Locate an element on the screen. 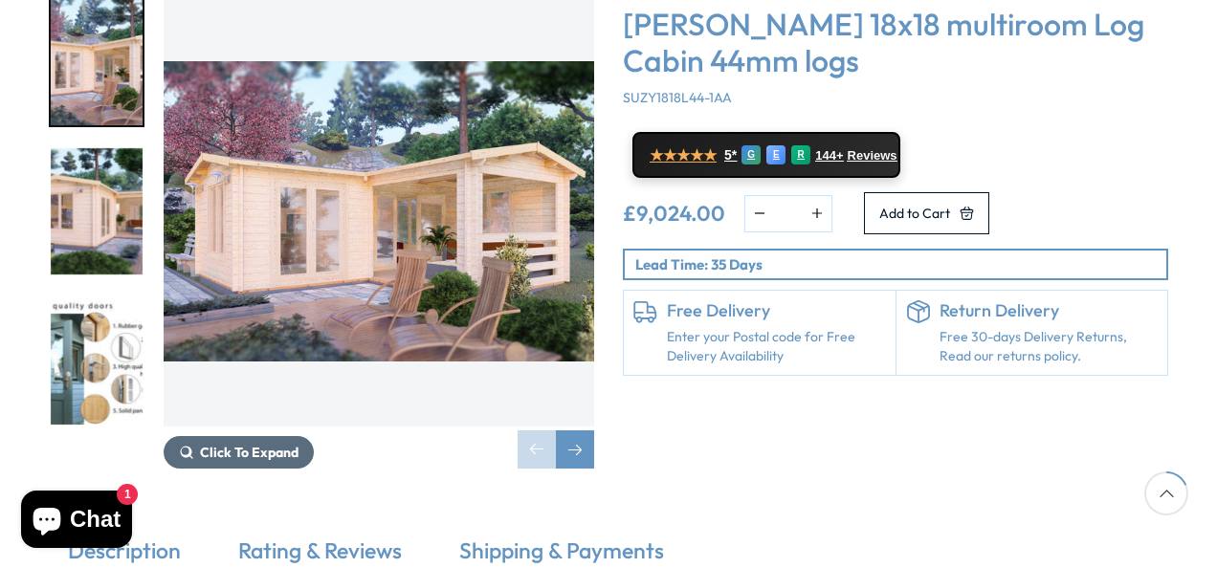 This screenshot has width=1217, height=568. img: Premiumqualitydoors_3_f0c32a75-f7e9-4cfe-976d-db3d5c21df21_200x200.jpg is located at coordinates (97, 361).